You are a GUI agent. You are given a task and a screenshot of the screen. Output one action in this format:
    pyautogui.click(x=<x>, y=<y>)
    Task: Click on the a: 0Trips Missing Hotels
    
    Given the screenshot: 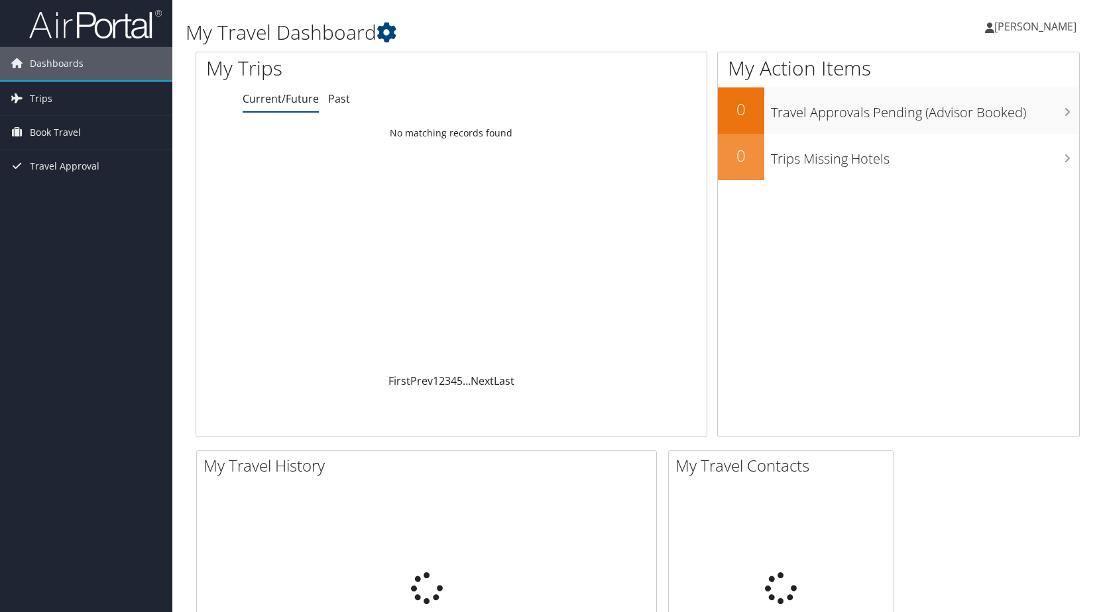 What is the action you would take?
    pyautogui.click(x=898, y=157)
    